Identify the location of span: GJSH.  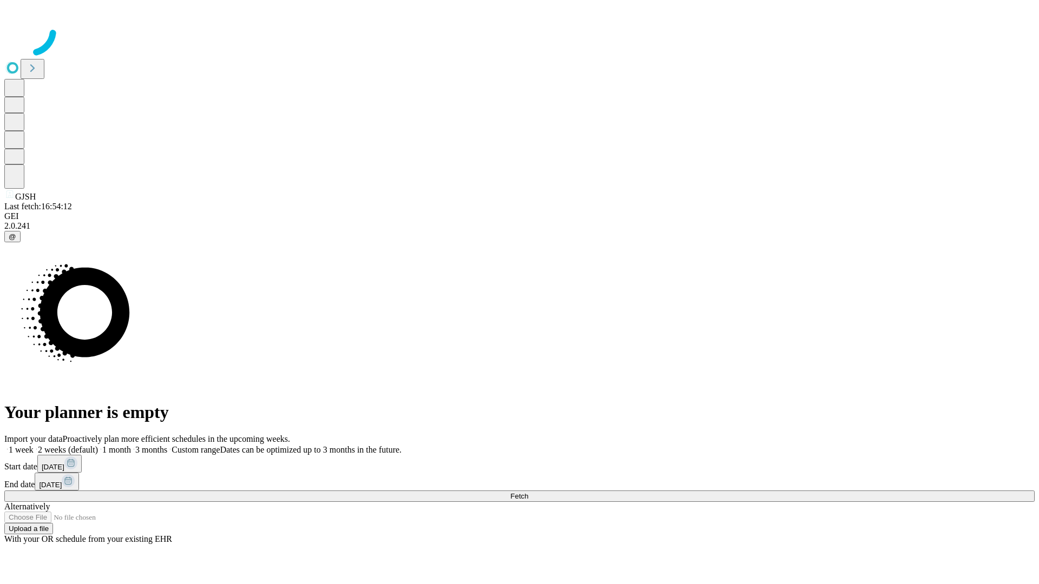
(25, 196).